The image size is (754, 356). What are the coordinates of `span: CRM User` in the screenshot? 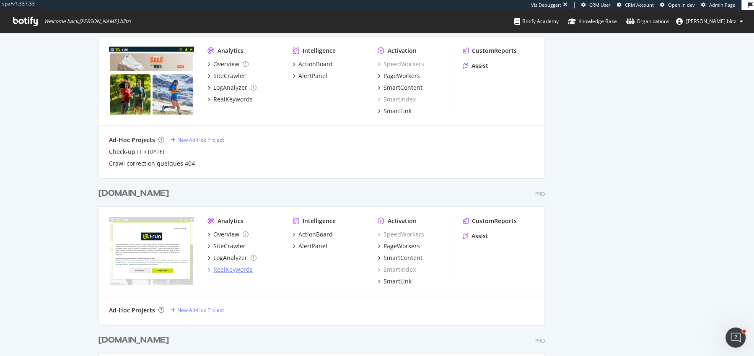 It's located at (600, 5).